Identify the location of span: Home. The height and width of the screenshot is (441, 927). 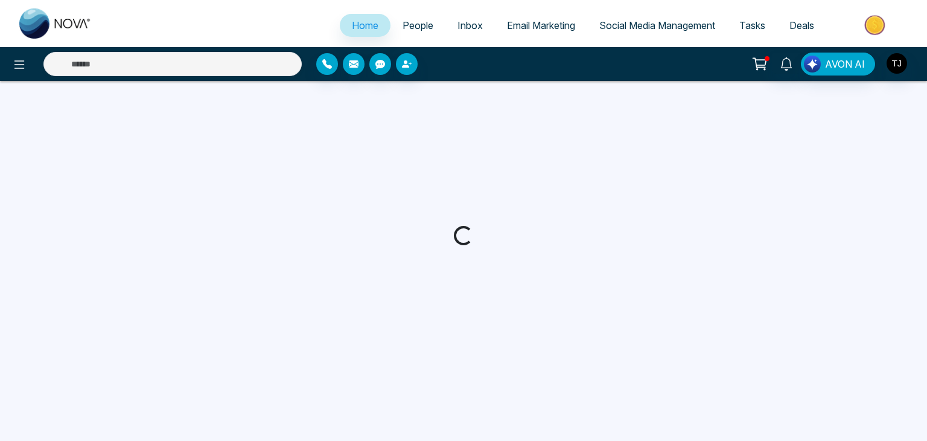
(365, 25).